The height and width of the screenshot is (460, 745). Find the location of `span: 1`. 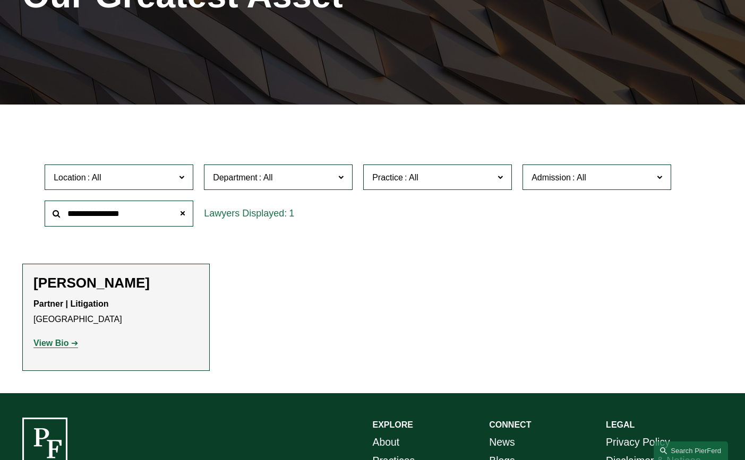

span: 1 is located at coordinates (291, 213).